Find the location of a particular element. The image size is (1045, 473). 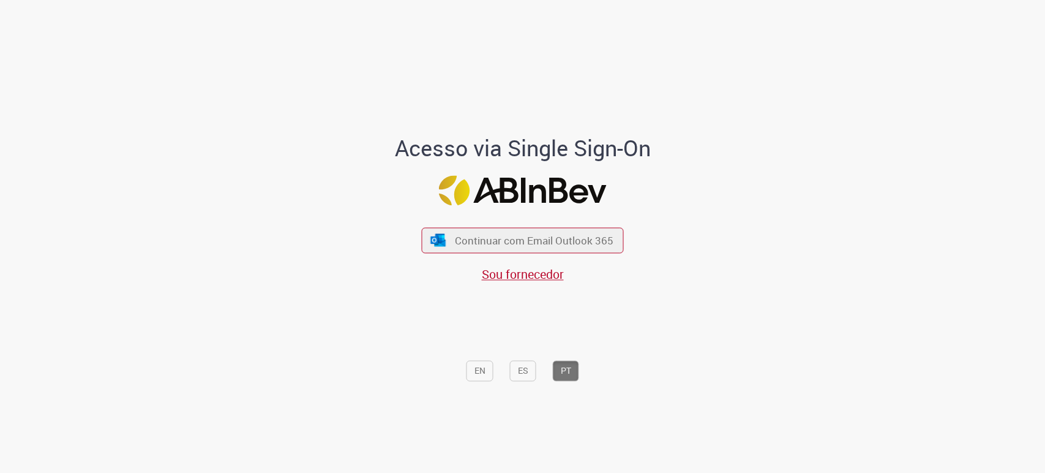

button: ícone Azure/Microsoft 360 Continuar com Email Outlook 365 is located at coordinates (523, 240).